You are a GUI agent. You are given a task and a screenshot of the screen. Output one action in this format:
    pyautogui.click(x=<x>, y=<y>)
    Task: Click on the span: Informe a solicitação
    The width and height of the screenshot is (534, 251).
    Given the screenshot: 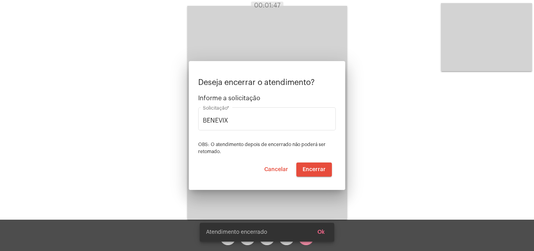 What is the action you would take?
    pyautogui.click(x=267, y=98)
    